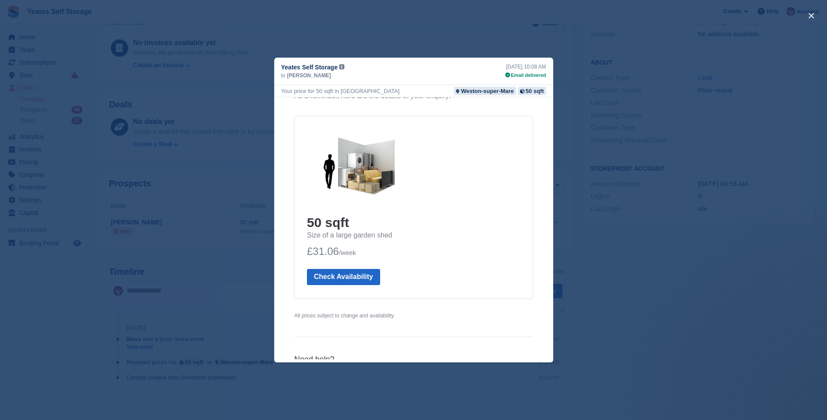 This screenshot has height=420, width=827. I want to click on div: Email delivered, so click(526, 75).